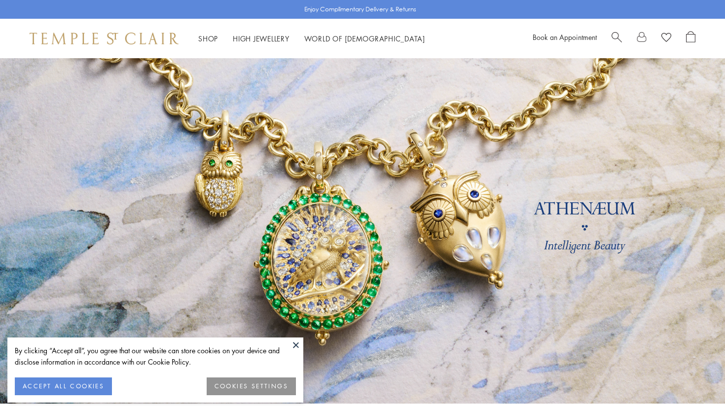 This screenshot has height=410, width=725. Describe the element at coordinates (208, 38) in the screenshot. I see `a: ShopShop` at that location.